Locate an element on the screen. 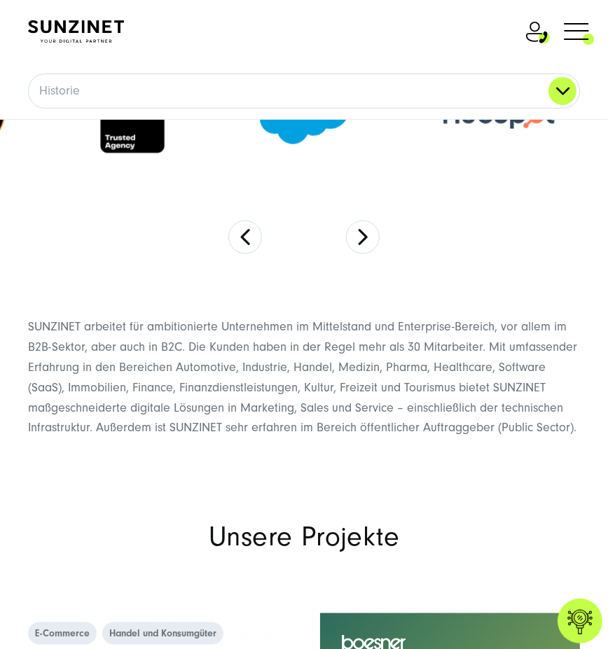  img: SUNZINET Full Service Digital Agentur is located at coordinates (76, 32).